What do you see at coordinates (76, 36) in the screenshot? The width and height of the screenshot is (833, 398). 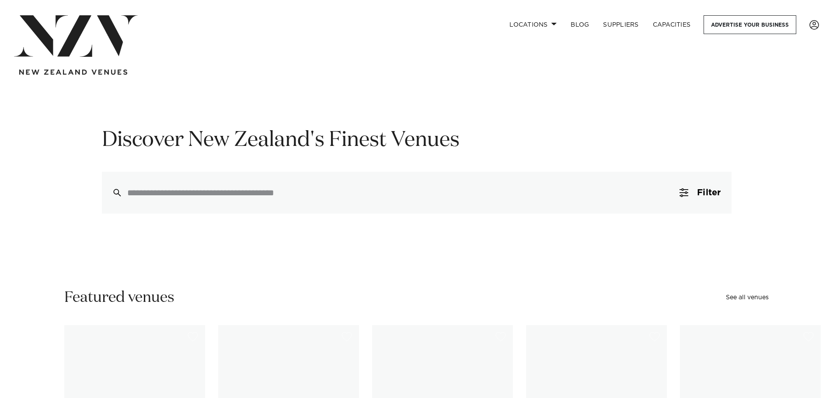 I see `img: nzv-logo.png` at bounding box center [76, 36].